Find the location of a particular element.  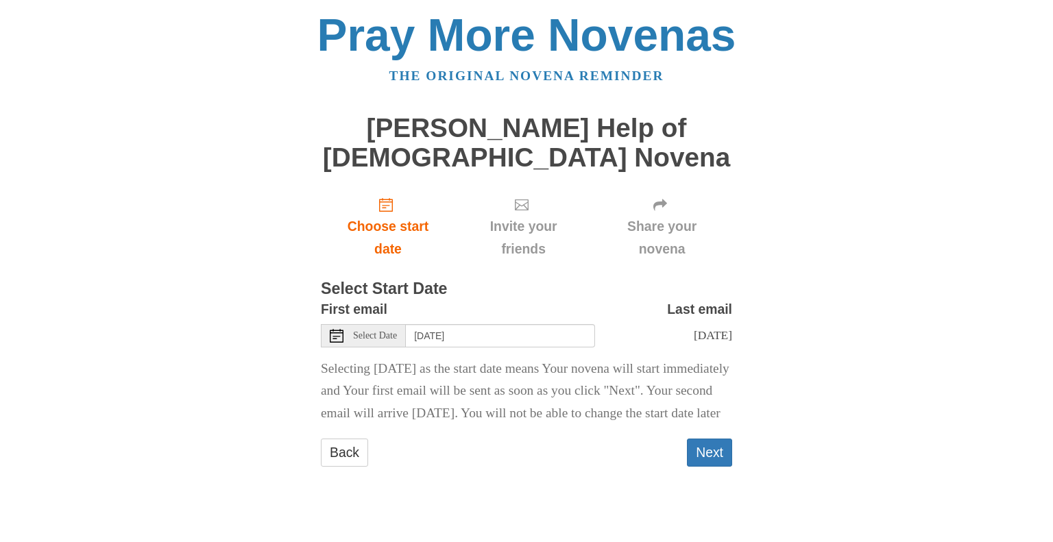

a: Pray More Novenas is located at coordinates (526, 35).